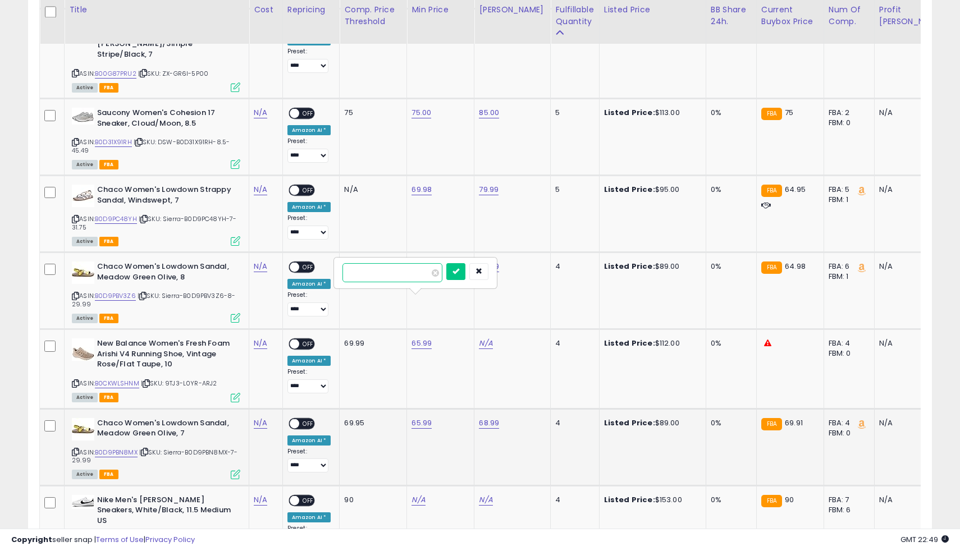 This screenshot has height=551, width=960. Describe the element at coordinates (83, 196) in the screenshot. I see `img: 31UYwqZceJL._SL40_.jpg` at that location.